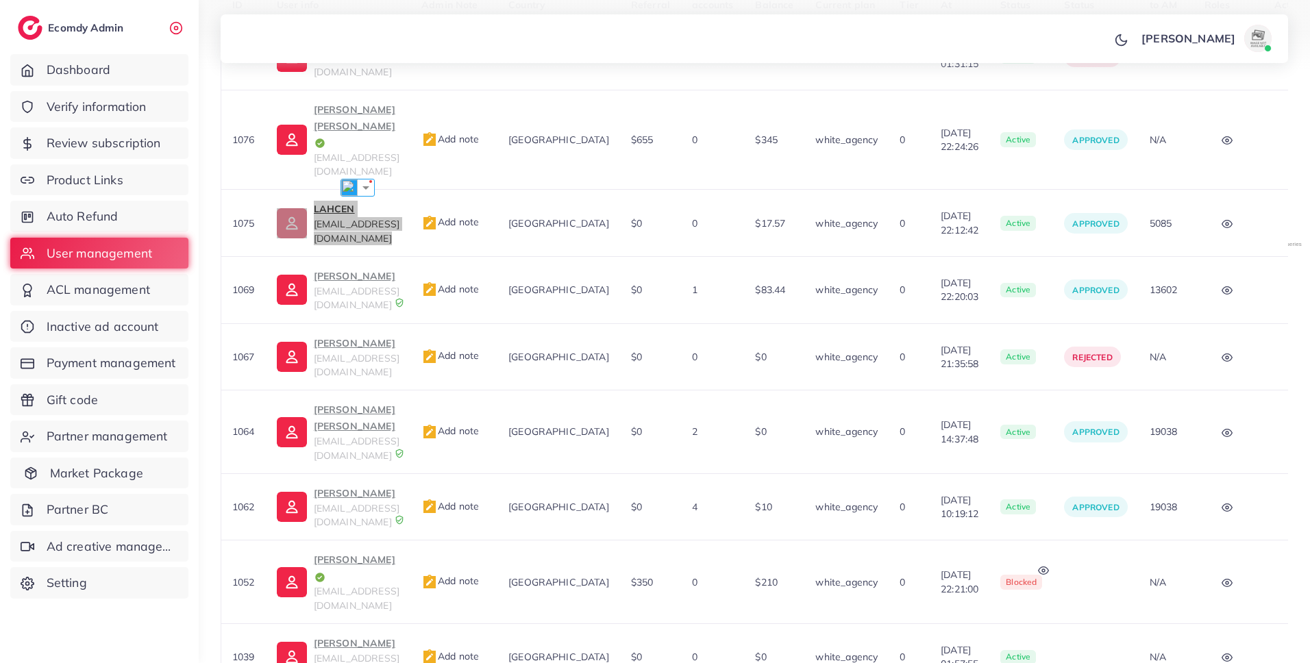 The image size is (1310, 663). What do you see at coordinates (111, 363) in the screenshot?
I see `span: Payment management` at bounding box center [111, 363].